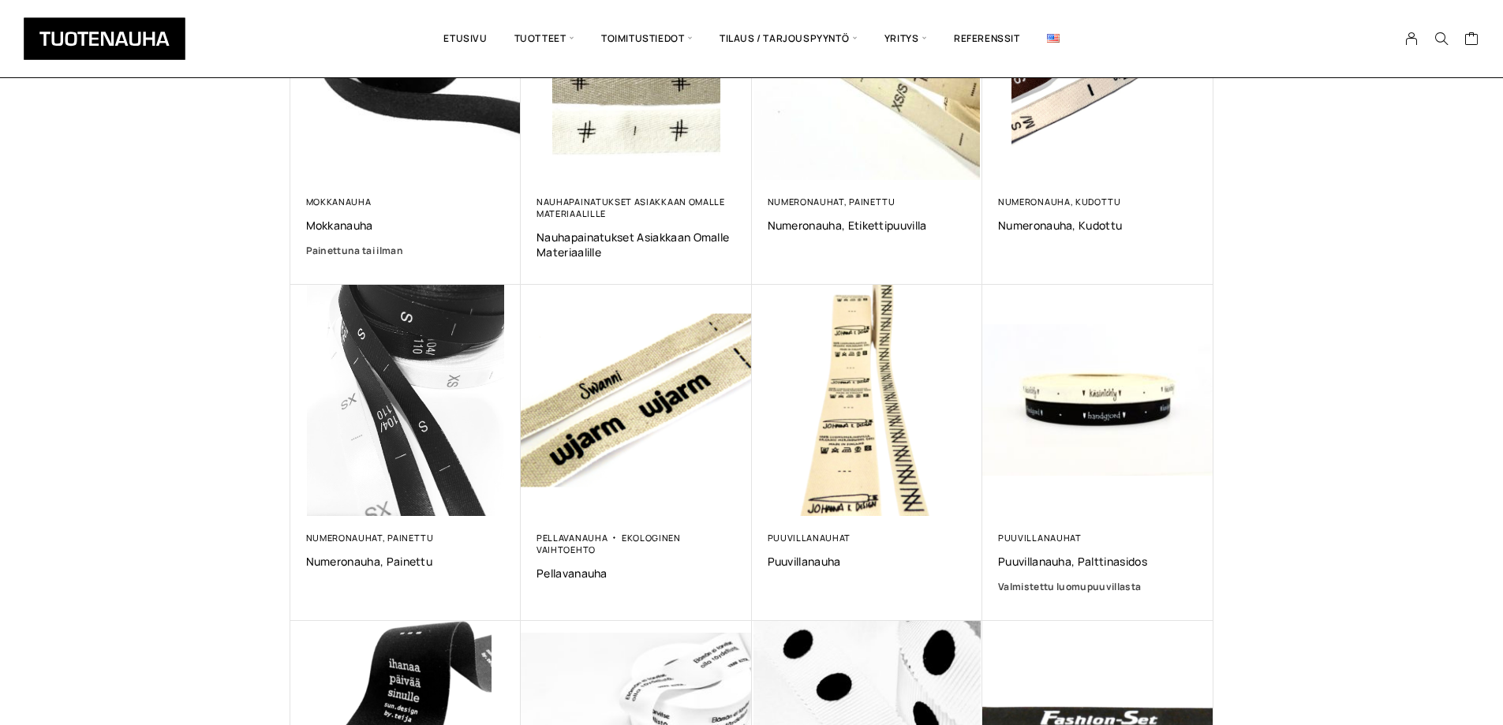 The image size is (1503, 725). Describe the element at coordinates (987, 39) in the screenshot. I see `a: Referenssit` at that location.